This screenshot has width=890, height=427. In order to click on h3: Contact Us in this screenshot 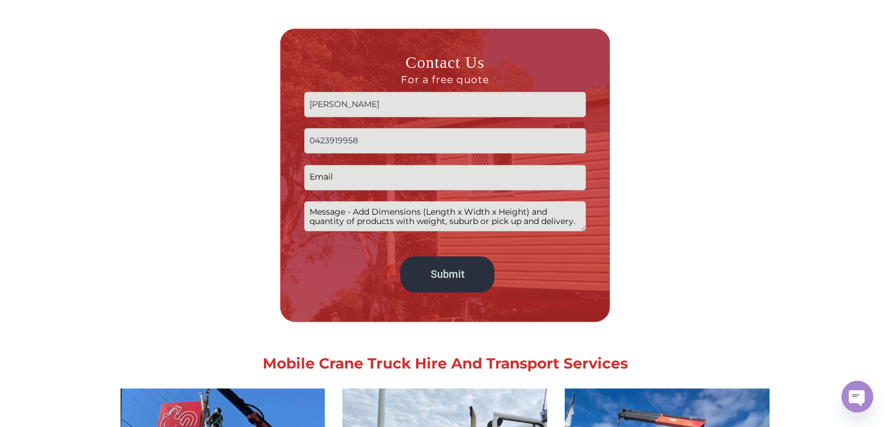, I will do `click(445, 69)`.